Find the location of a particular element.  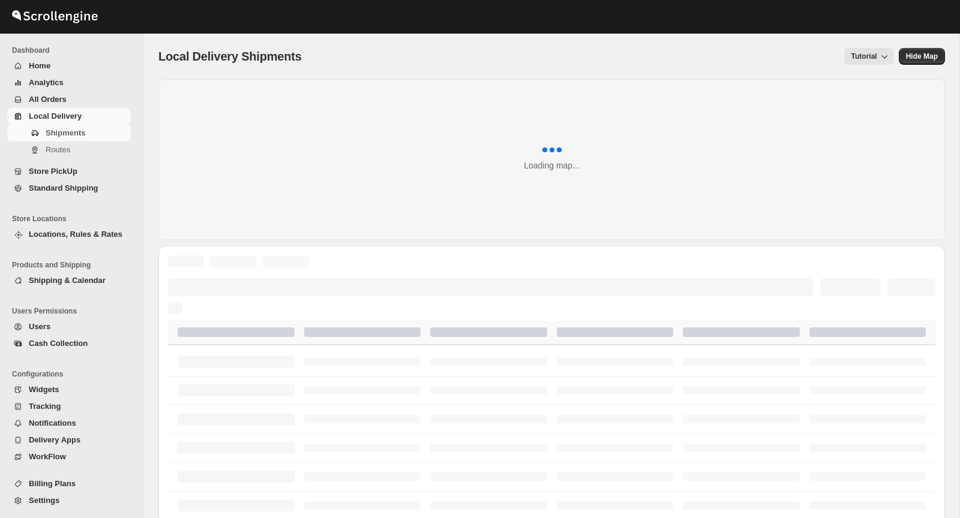

span: Home is located at coordinates (40, 65).